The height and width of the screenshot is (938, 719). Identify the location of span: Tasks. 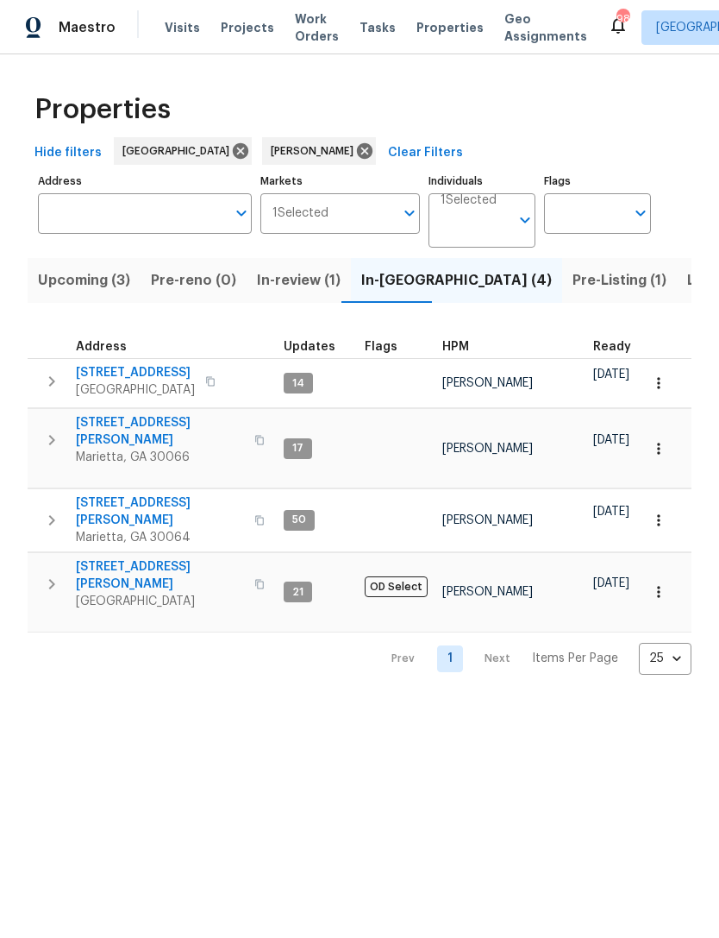
(378, 28).